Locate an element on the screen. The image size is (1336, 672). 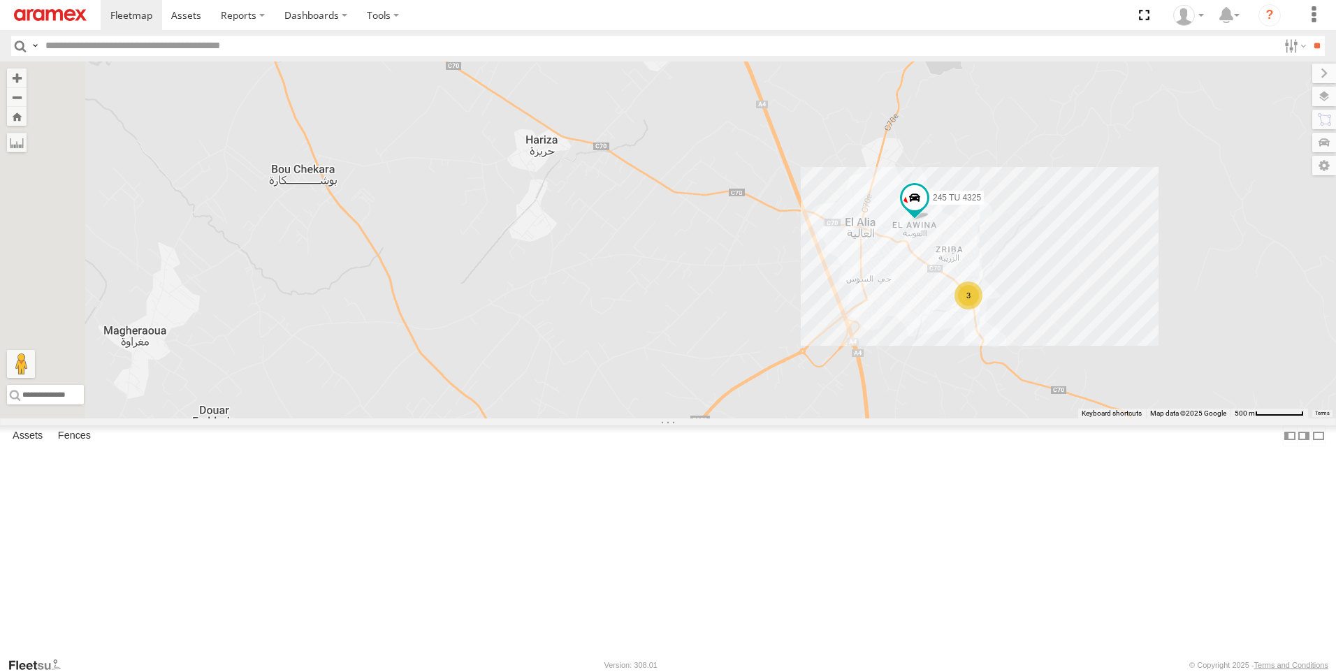
label: Fences is located at coordinates (74, 436).